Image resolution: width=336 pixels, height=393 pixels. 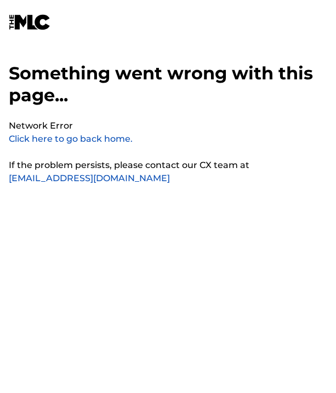 What do you see at coordinates (71, 139) in the screenshot?
I see `a: Click here to go back home.` at bounding box center [71, 139].